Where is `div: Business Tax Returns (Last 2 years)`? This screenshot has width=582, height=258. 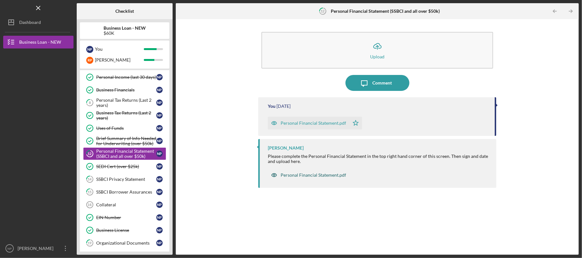 div: Business Tax Returns (Last 2 years) is located at coordinates (126, 116).